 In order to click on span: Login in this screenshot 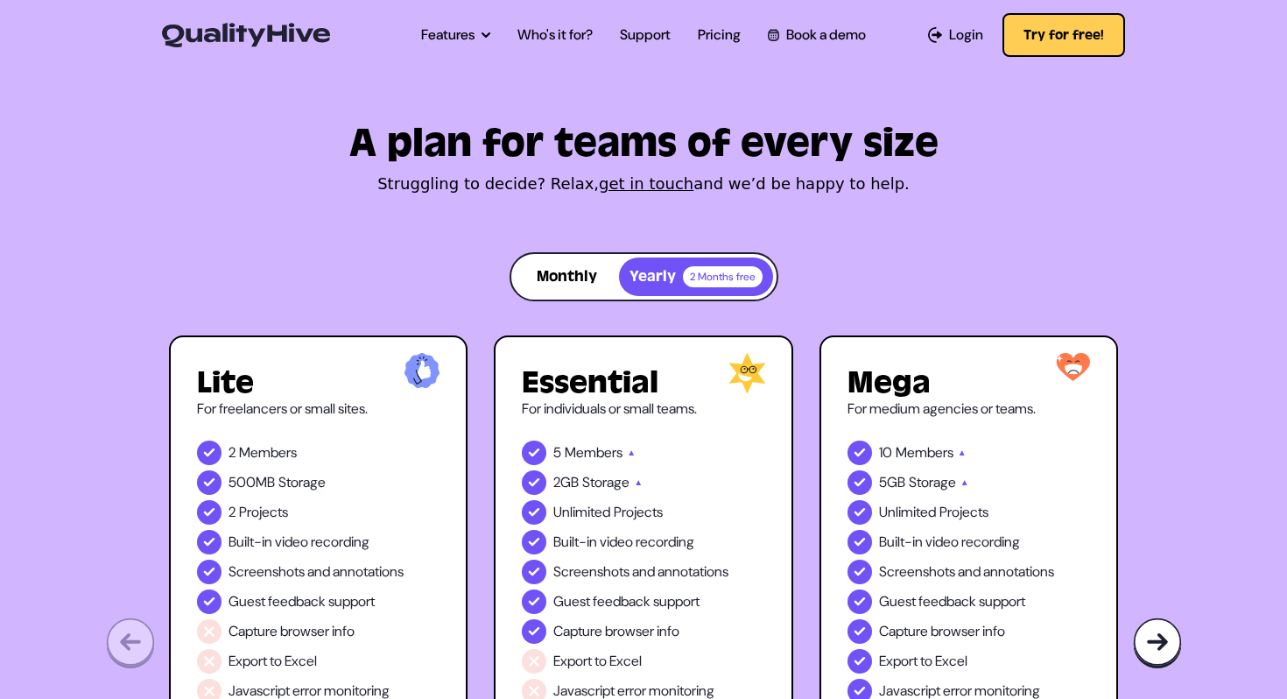, I will do `click(966, 35)`.